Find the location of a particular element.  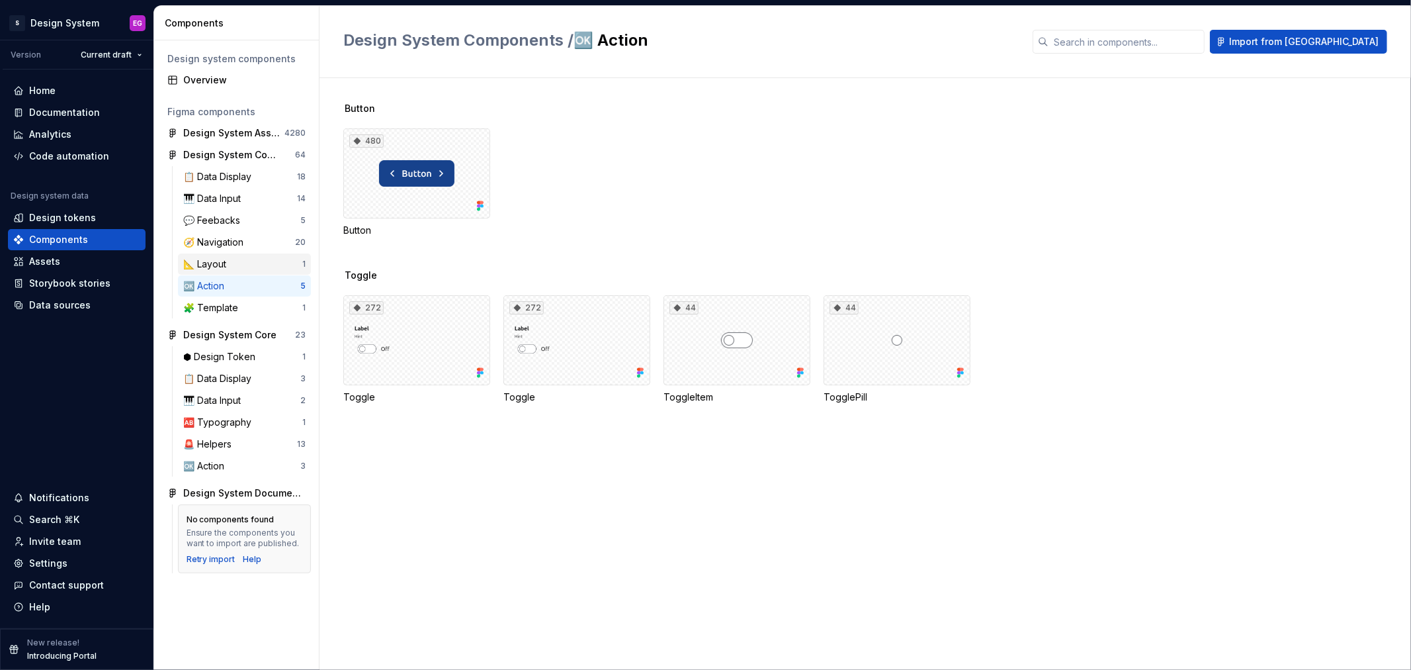

div: Home is located at coordinates (42, 91).